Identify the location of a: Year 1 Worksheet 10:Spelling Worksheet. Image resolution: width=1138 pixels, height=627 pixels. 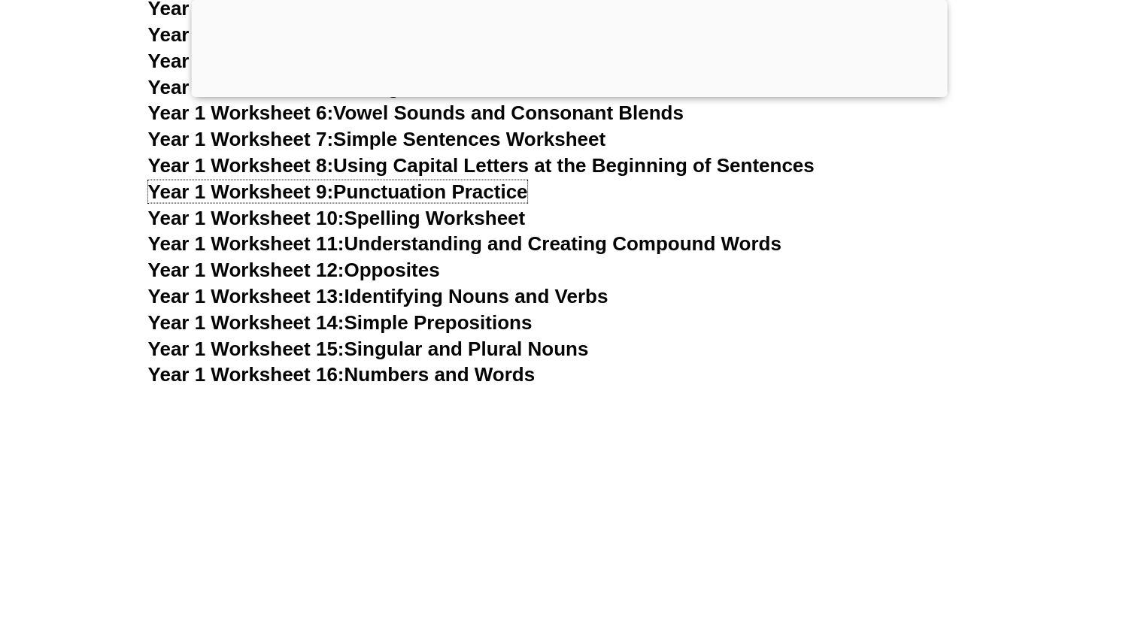
(337, 218).